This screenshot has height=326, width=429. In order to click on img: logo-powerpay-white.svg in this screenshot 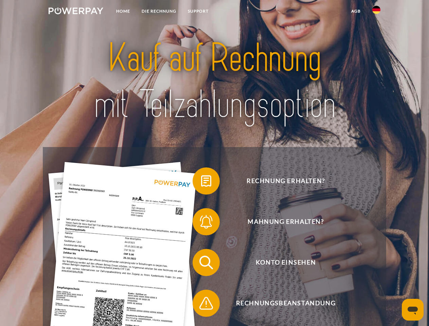, I will do `click(76, 11)`.